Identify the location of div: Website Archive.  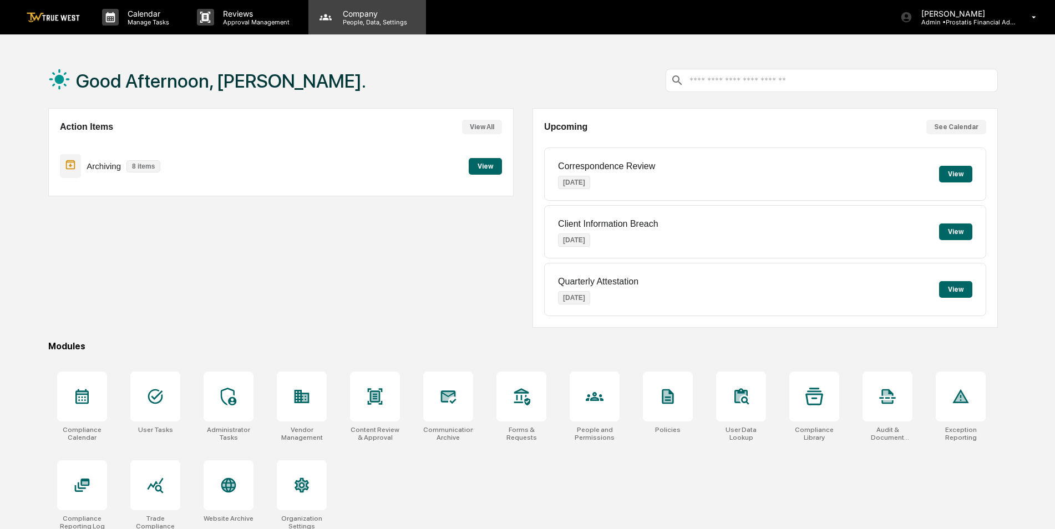
(228, 518).